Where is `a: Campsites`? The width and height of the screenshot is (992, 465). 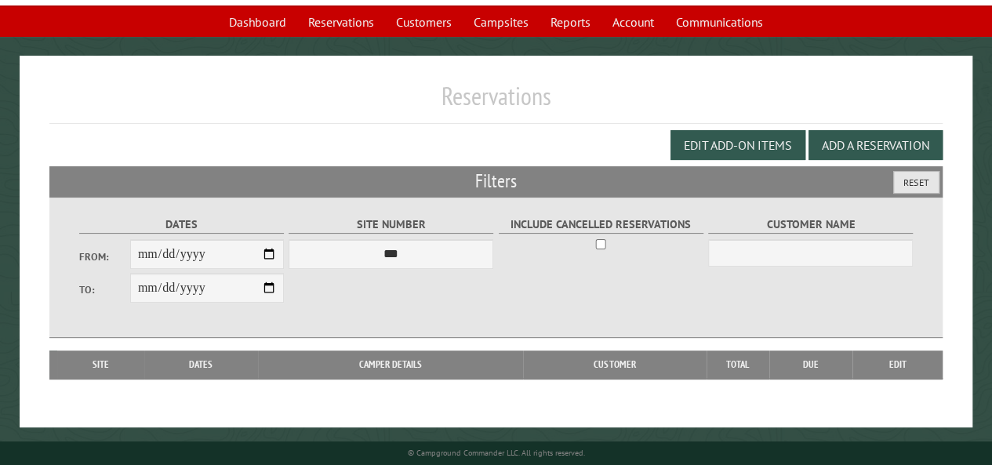
a: Campsites is located at coordinates (501, 22).